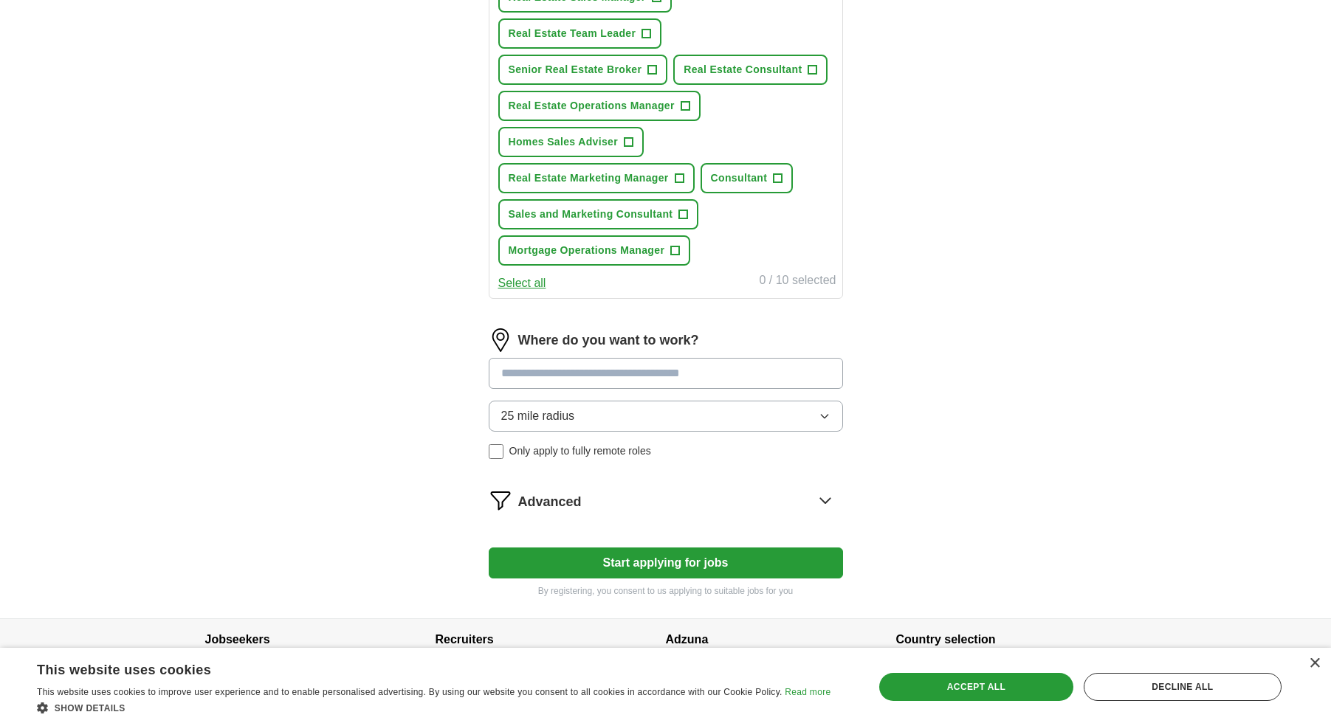 The height and width of the screenshot is (726, 1331). Describe the element at coordinates (596, 178) in the screenshot. I see `button: Real Estate Marketing Manager` at that location.